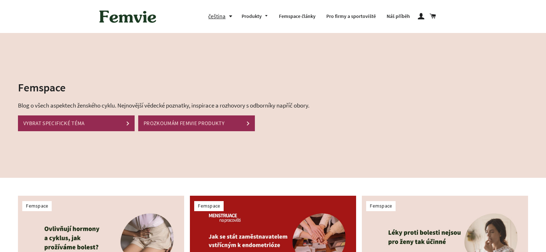 This screenshot has height=252, width=546. I want to click on a: VYBRAT SPECIFICKÉ TÉMA, so click(76, 123).